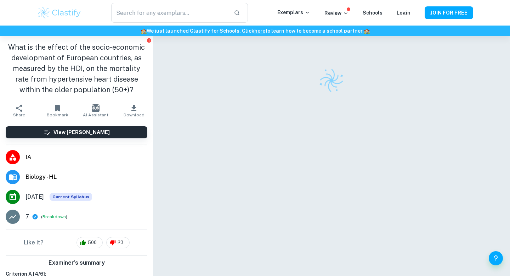 This screenshot has height=276, width=510. I want to click on a: JOIN FOR FREE, so click(449, 13).